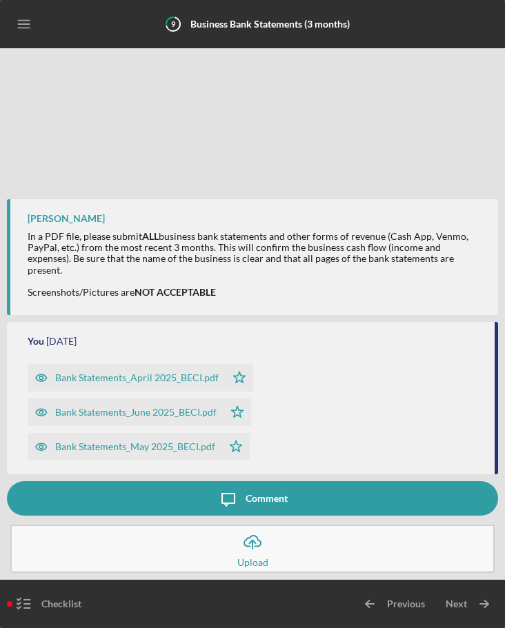 The height and width of the screenshot is (628, 505). I want to click on div: Bank Statements_June 2025_BECI.pdf, so click(136, 412).